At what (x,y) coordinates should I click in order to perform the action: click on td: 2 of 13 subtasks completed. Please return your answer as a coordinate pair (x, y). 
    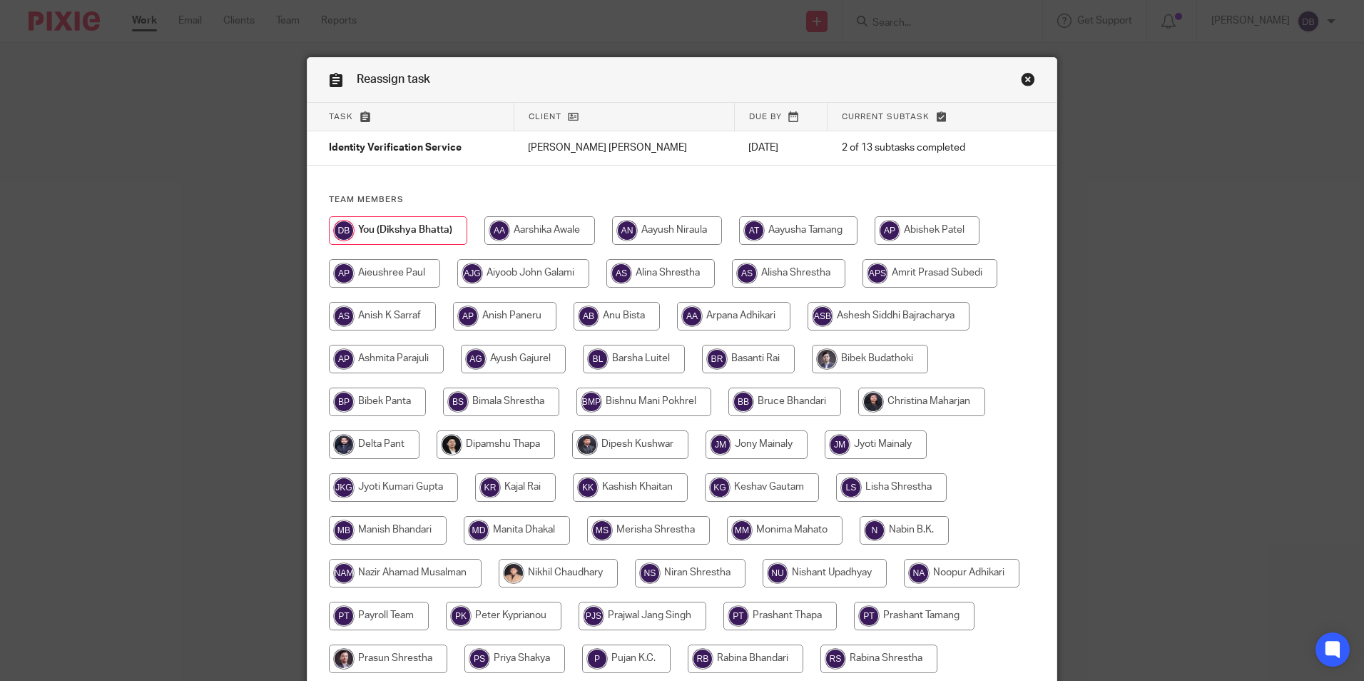
    Looking at the image, I should click on (917, 148).